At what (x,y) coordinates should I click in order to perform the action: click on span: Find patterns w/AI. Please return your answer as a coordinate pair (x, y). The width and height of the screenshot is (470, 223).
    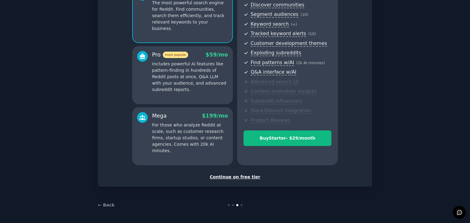
    Looking at the image, I should click on (272, 63).